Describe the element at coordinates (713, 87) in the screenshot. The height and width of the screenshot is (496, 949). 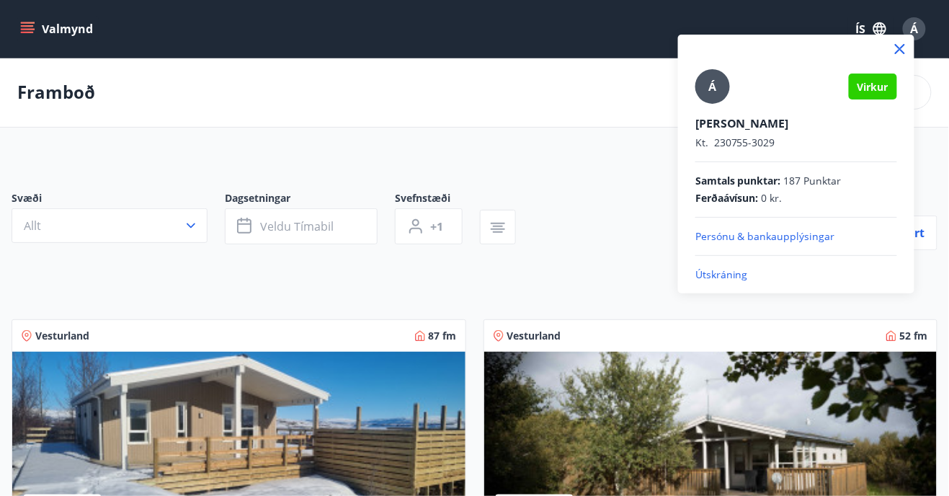
I see `span: Á` at that location.